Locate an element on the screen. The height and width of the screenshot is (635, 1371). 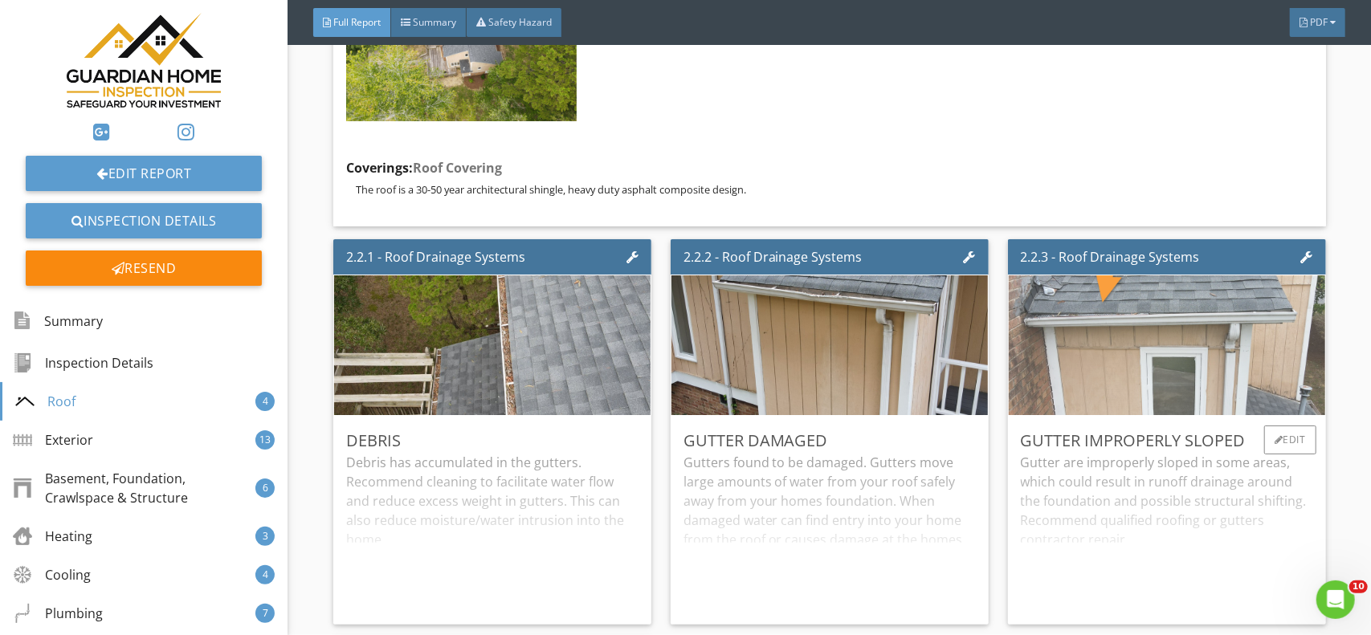
span: PDF is located at coordinates (1319, 22).